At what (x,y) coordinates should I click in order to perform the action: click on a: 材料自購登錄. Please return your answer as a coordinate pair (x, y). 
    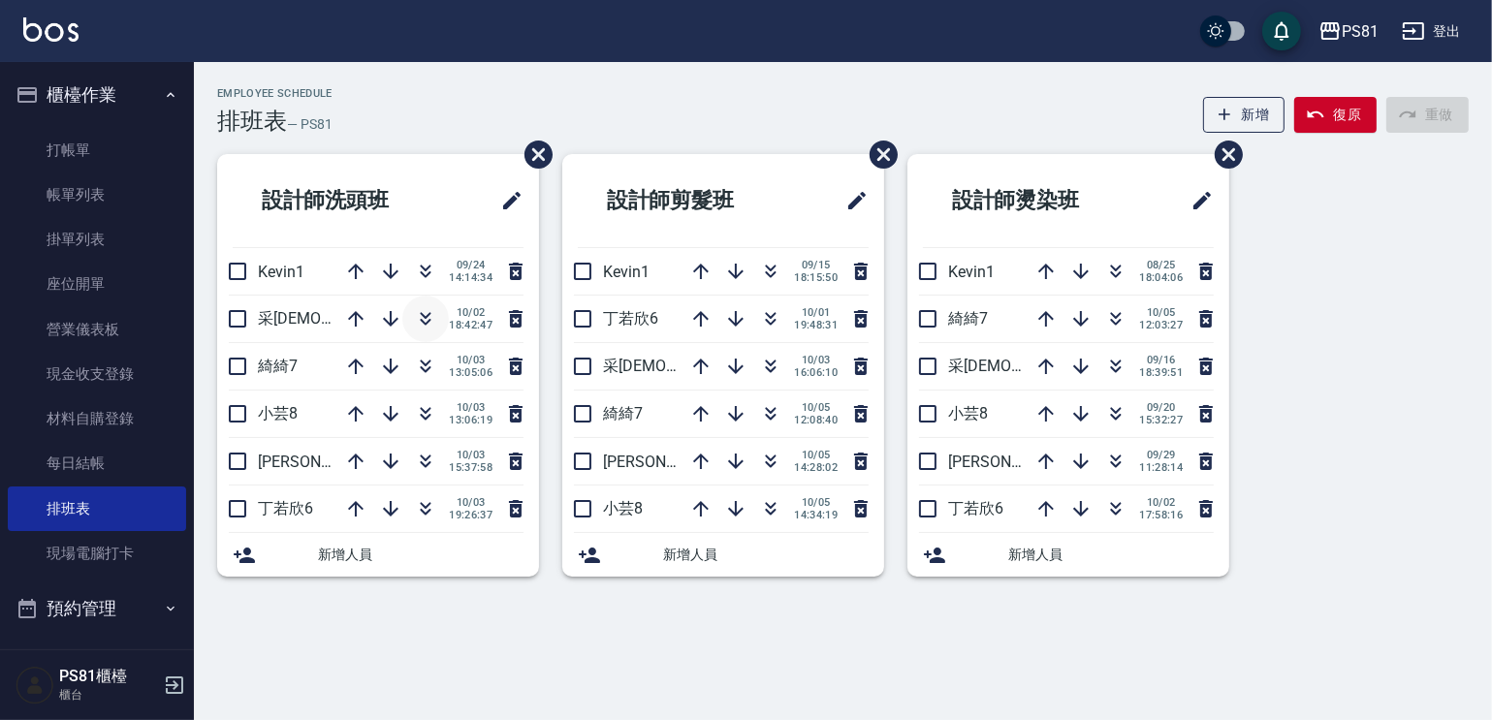
    Looking at the image, I should click on (97, 419).